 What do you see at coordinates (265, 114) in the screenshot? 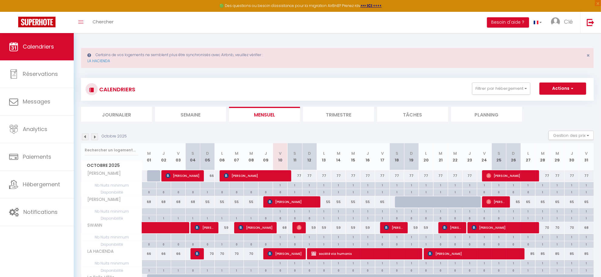
I see `li: Mensuel` at bounding box center [265, 114].